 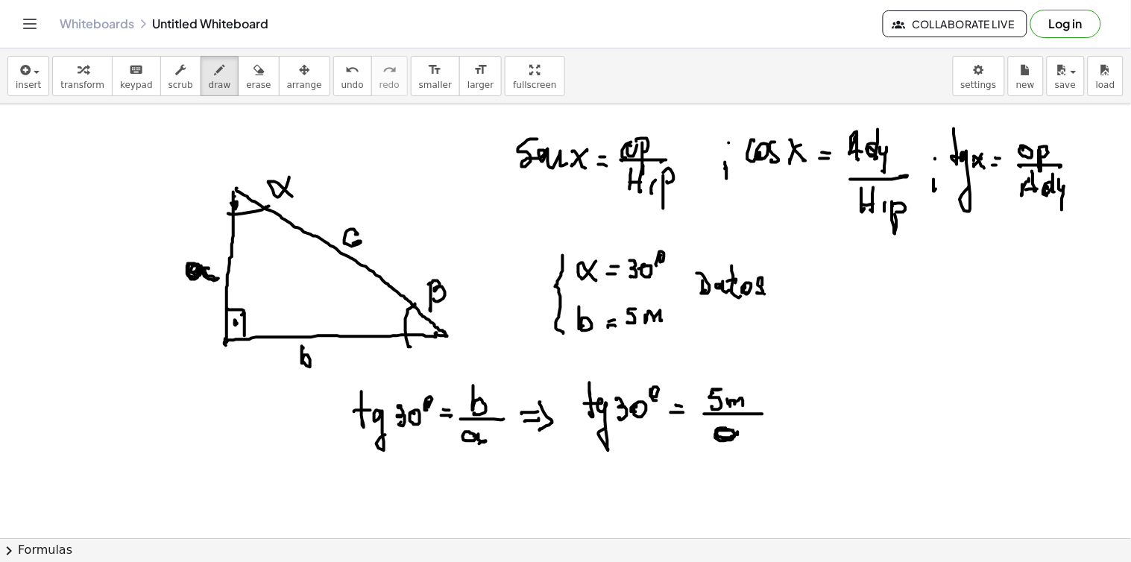 What do you see at coordinates (258, 76) in the screenshot?
I see `button: erase` at bounding box center [258, 76].